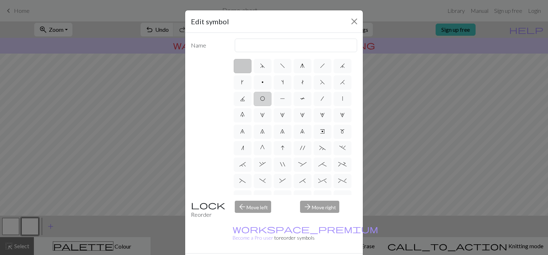  Describe the element at coordinates (282, 82) in the screenshot. I see `span: s` at that location.